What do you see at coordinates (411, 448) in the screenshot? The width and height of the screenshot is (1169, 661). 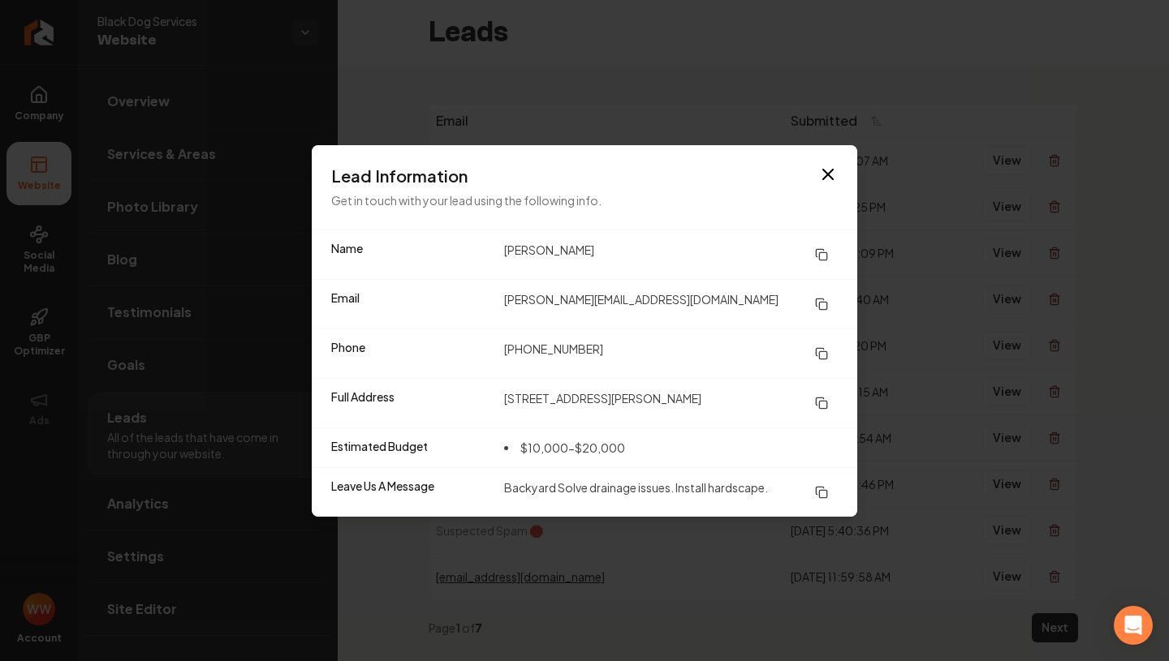 I see `dt: Estimated Budget` at bounding box center [411, 448].